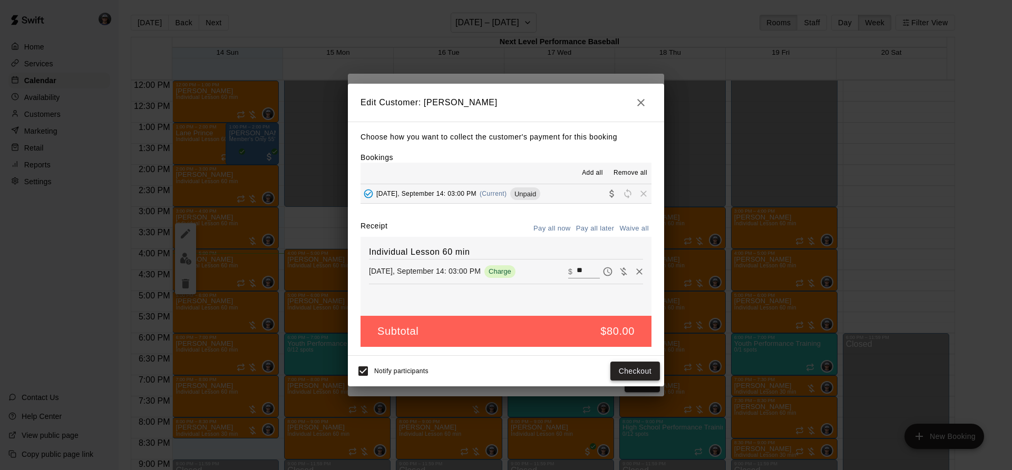 The height and width of the screenshot is (470, 1012). What do you see at coordinates (643, 193) in the screenshot?
I see `span: Remove` at bounding box center [643, 193].